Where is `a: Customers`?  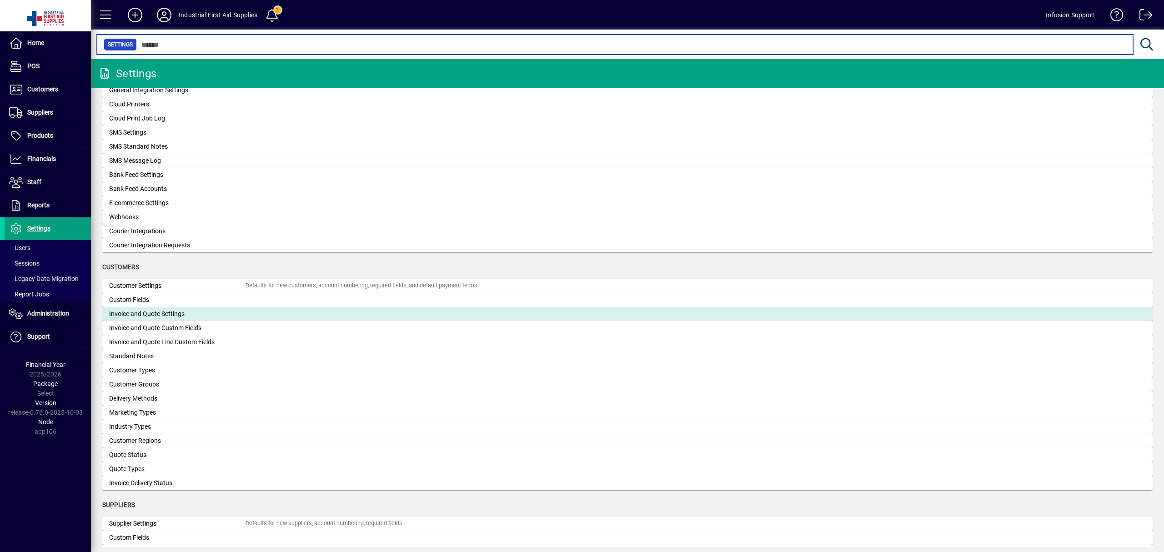 a: Customers is located at coordinates (48, 90).